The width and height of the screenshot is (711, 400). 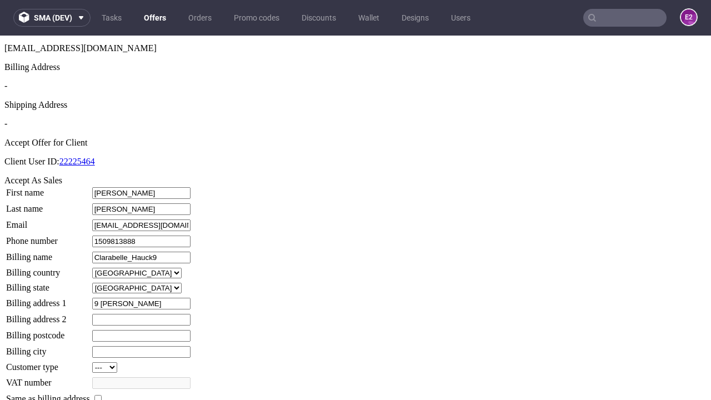 What do you see at coordinates (356, 126) in the screenshot?
I see `p: Client User ID:` at bounding box center [356, 126].